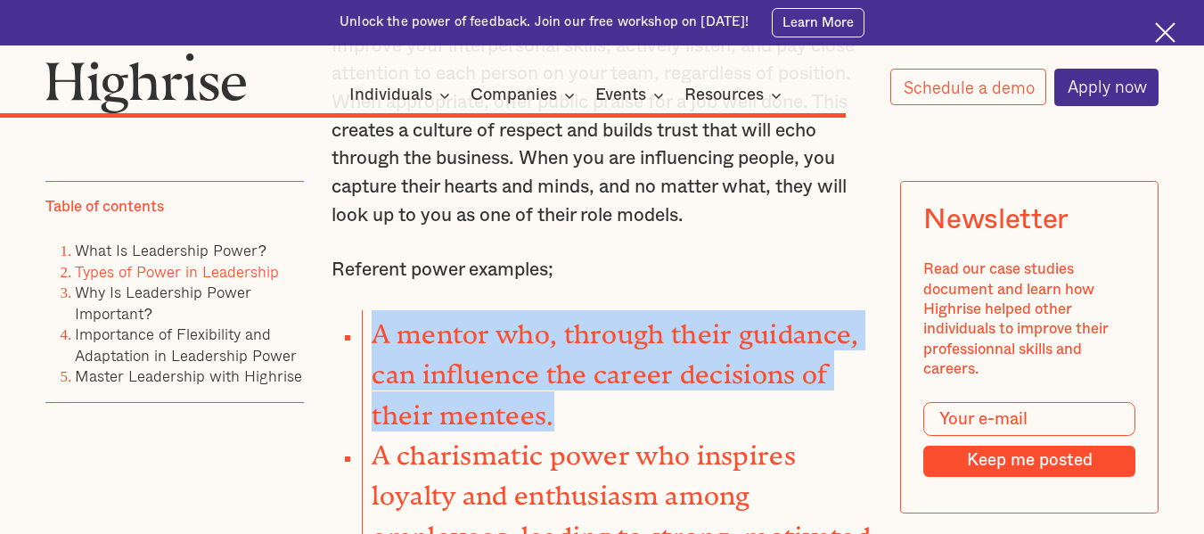 The width and height of the screenshot is (1204, 534). I want to click on div: Table of contents, so click(104, 207).